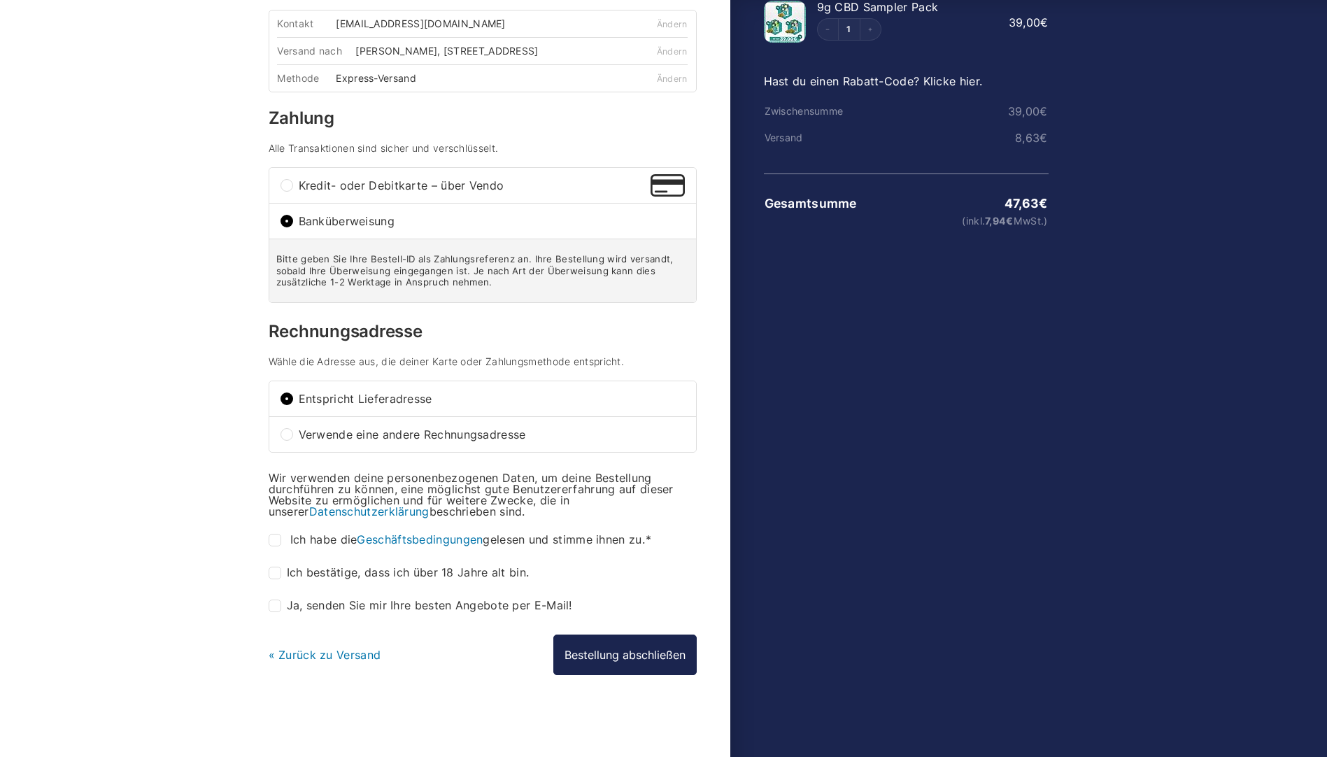 The width and height of the screenshot is (1327, 757). What do you see at coordinates (492, 435) in the screenshot?
I see `span: Verwende eine andere Rechnungsadresse` at bounding box center [492, 435].